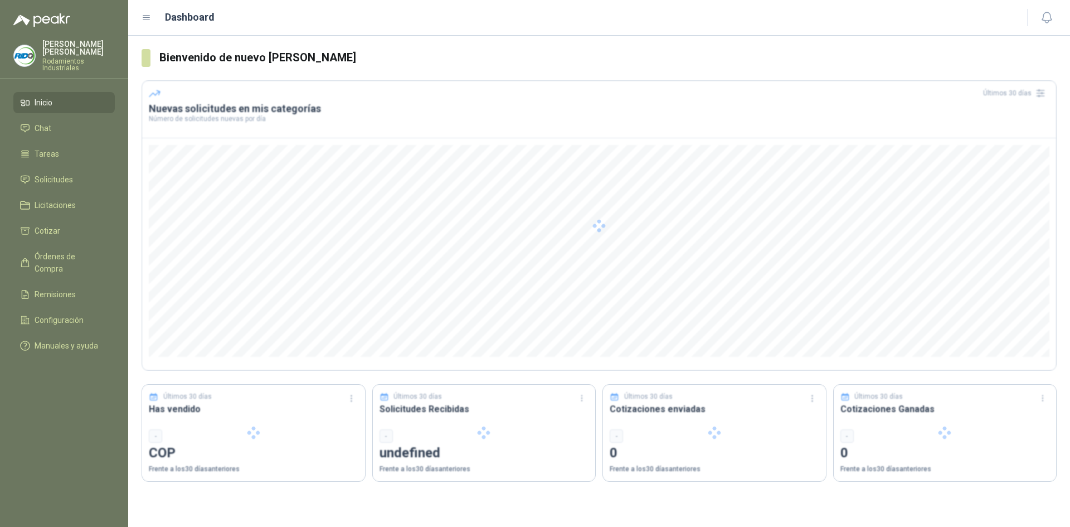 The height and width of the screenshot is (527, 1070). I want to click on img: Logo peakr, so click(42, 20).